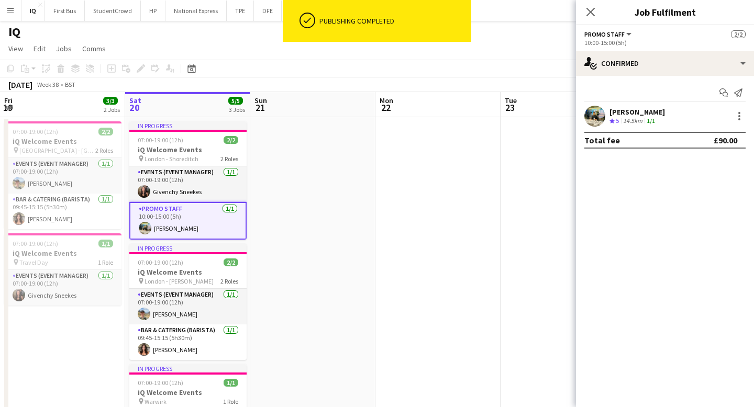  Describe the element at coordinates (16, 49) in the screenshot. I see `a: View` at that location.